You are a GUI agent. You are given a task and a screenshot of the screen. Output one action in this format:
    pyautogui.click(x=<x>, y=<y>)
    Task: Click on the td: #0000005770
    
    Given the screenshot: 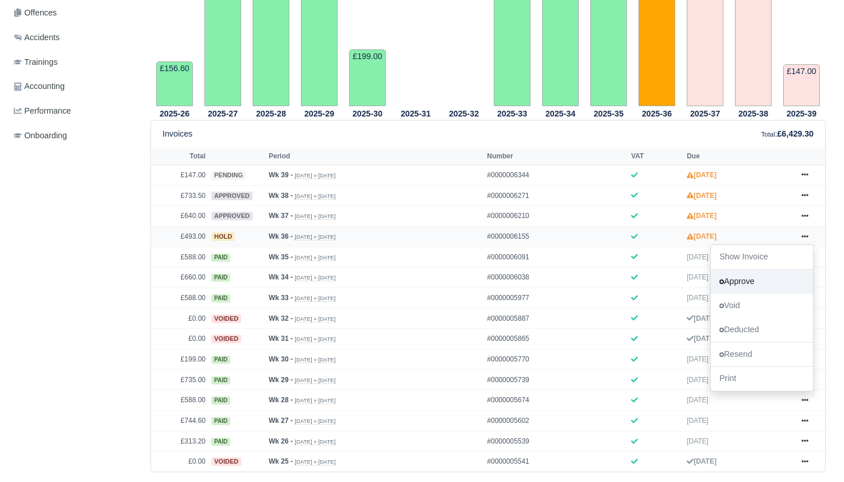 What is the action you would take?
    pyautogui.click(x=556, y=360)
    